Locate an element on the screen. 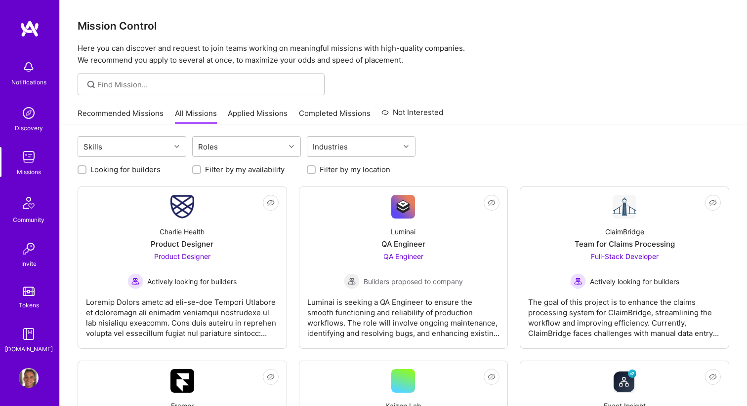 The image size is (747, 406). input: Find Mission... is located at coordinates (207, 84).